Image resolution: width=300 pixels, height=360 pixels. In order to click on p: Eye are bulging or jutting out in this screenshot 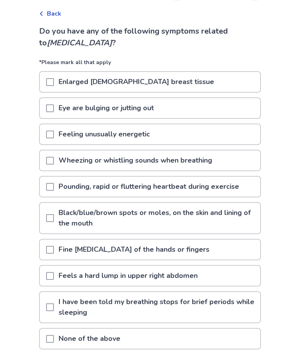, I will do `click(106, 108)`.